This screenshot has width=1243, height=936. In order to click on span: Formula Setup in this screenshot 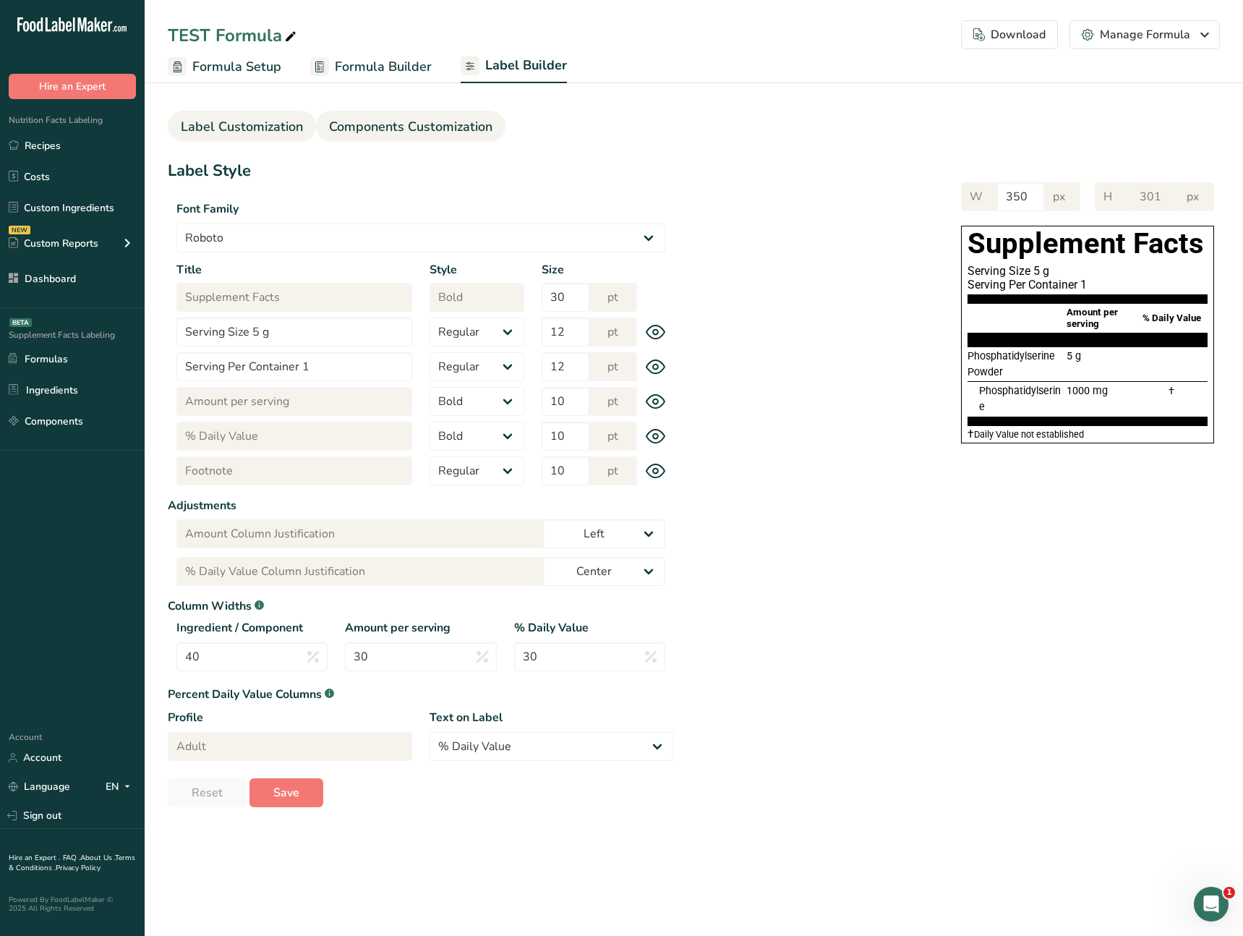, I will do `click(236, 67)`.